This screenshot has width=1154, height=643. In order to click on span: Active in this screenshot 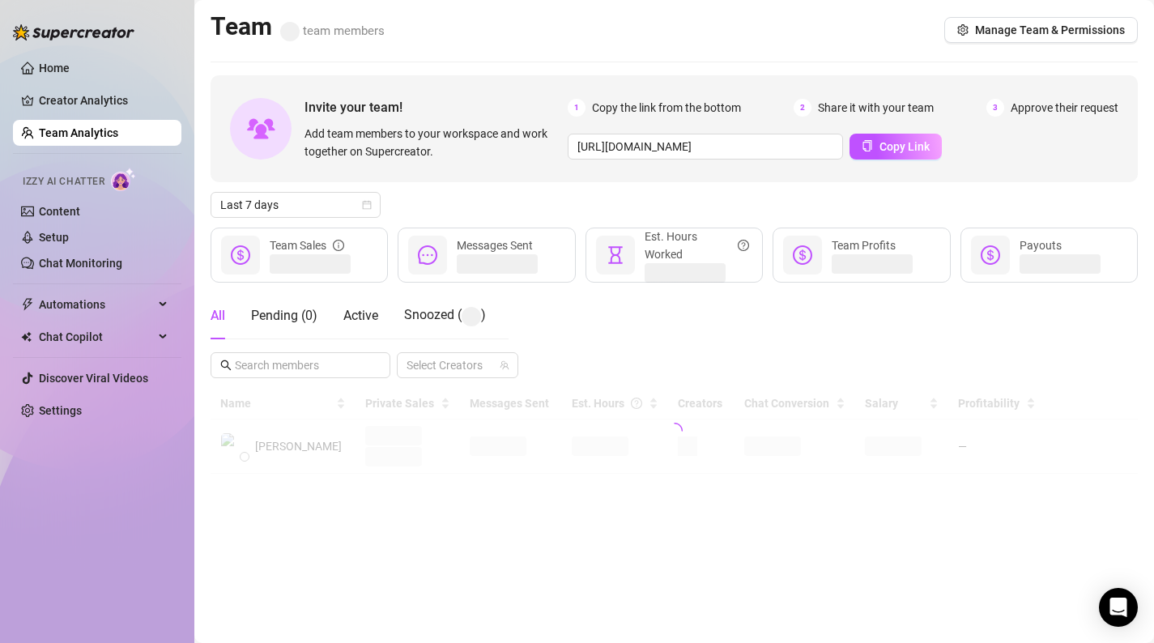, I will do `click(360, 315)`.